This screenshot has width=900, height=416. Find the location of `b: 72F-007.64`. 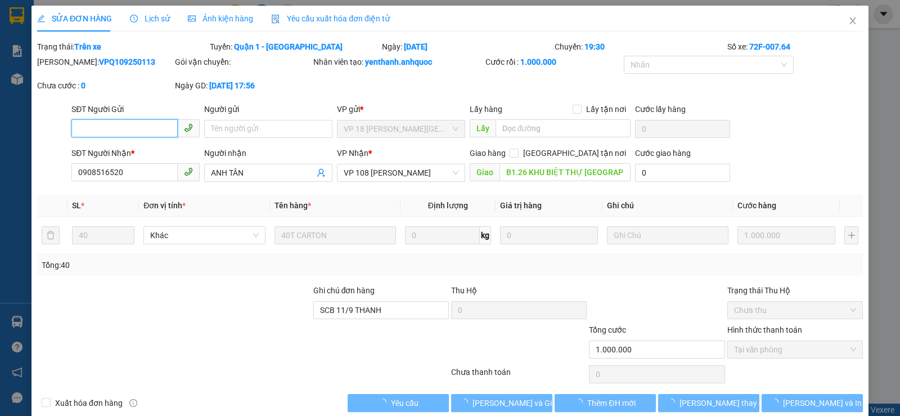

b: 72F-007.64 is located at coordinates (770, 47).